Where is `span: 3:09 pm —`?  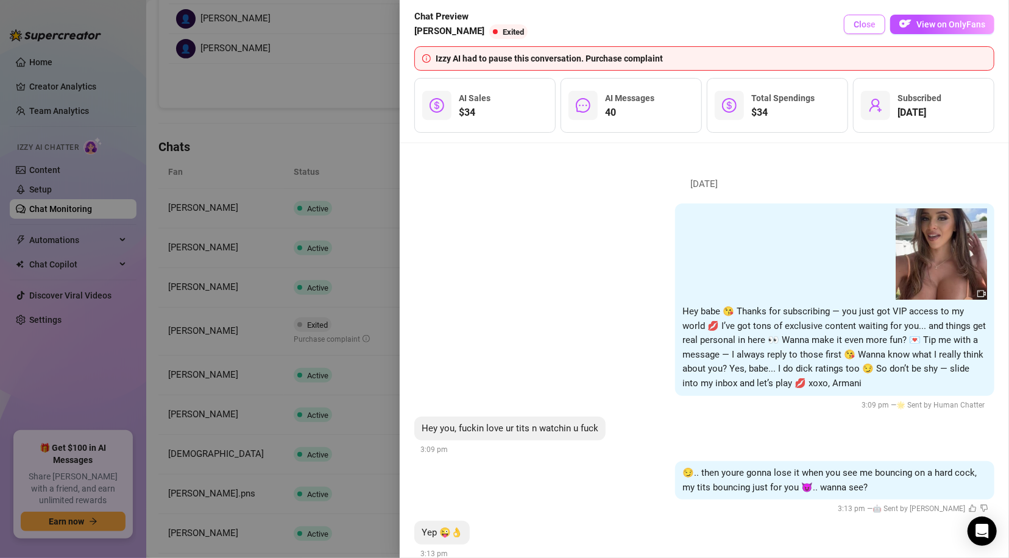 span: 3:09 pm — is located at coordinates (925, 405).